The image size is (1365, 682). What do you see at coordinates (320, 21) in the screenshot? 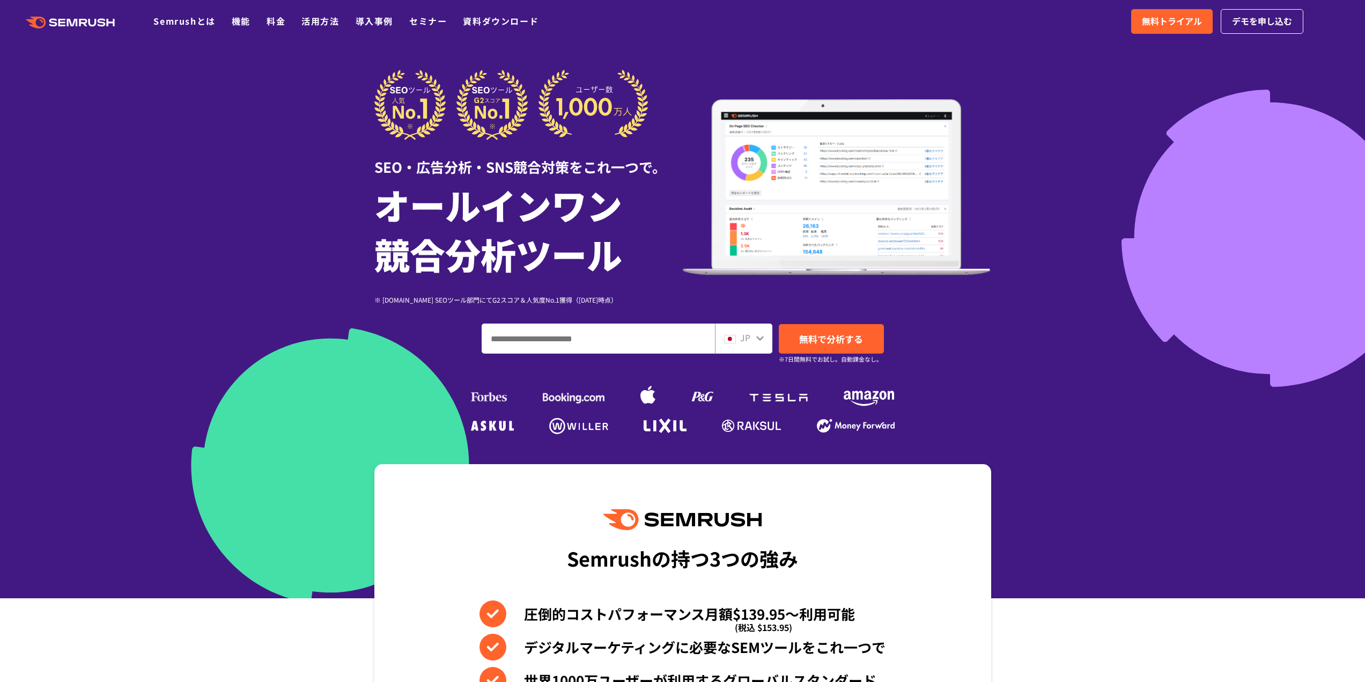
I see `a: 活用方法` at bounding box center [320, 21].